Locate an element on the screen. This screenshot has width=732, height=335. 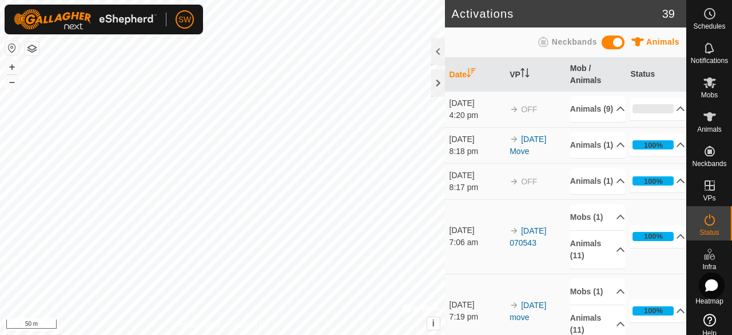
span: Heatmap is located at coordinates (709, 301).